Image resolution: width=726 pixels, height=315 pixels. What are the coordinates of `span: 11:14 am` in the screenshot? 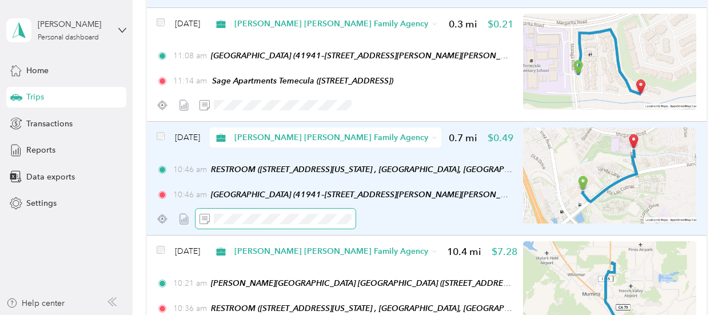 It's located at (190, 81).